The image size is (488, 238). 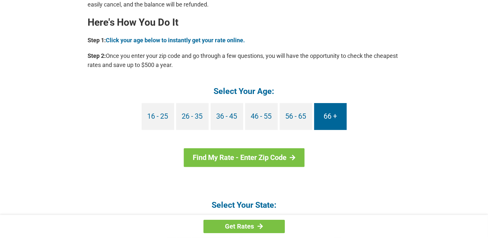 I want to click on h4: Select Your Age:, so click(x=244, y=91).